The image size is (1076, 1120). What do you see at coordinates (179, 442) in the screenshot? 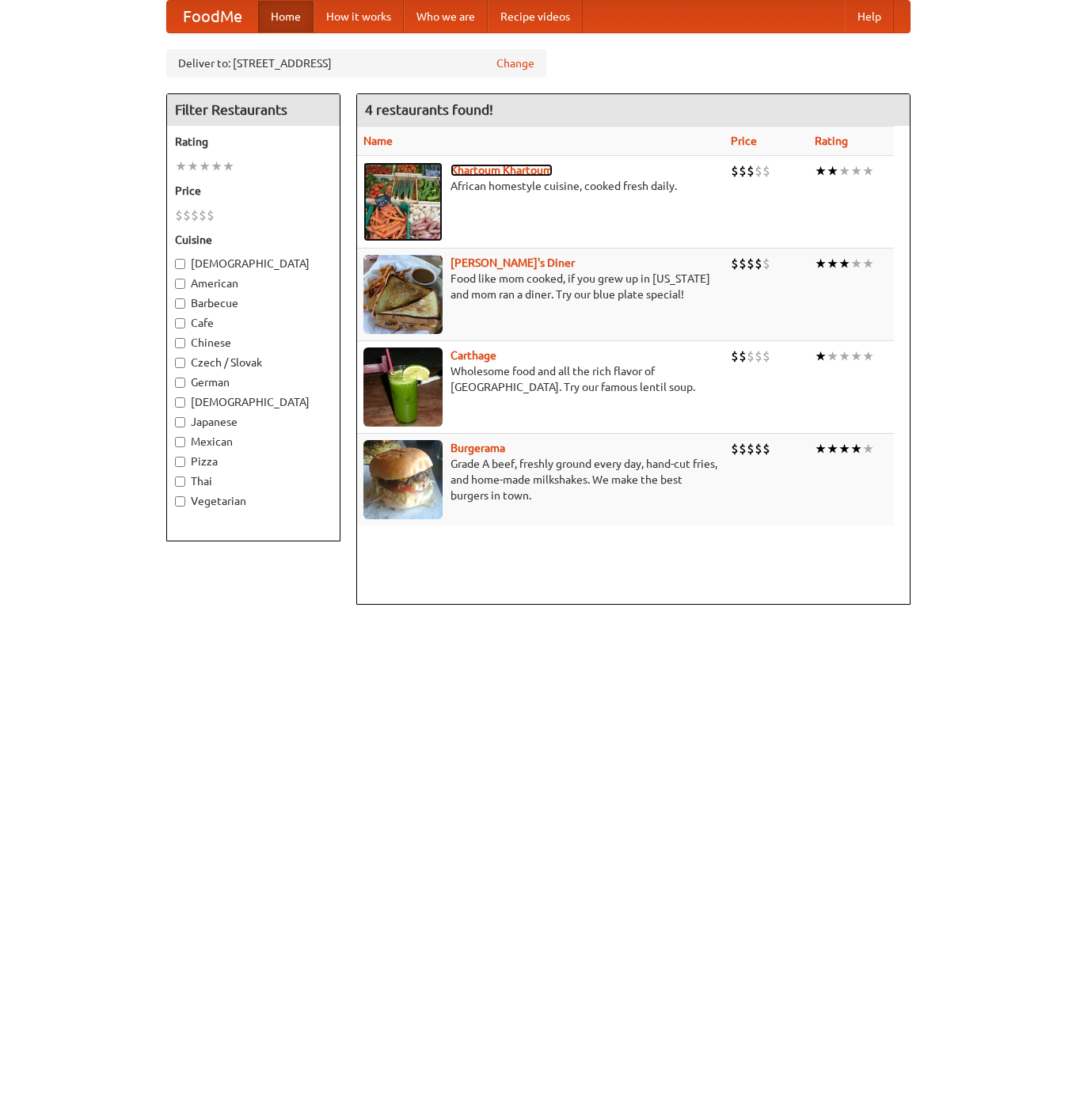
I see `input: Mexican` at bounding box center [179, 442].